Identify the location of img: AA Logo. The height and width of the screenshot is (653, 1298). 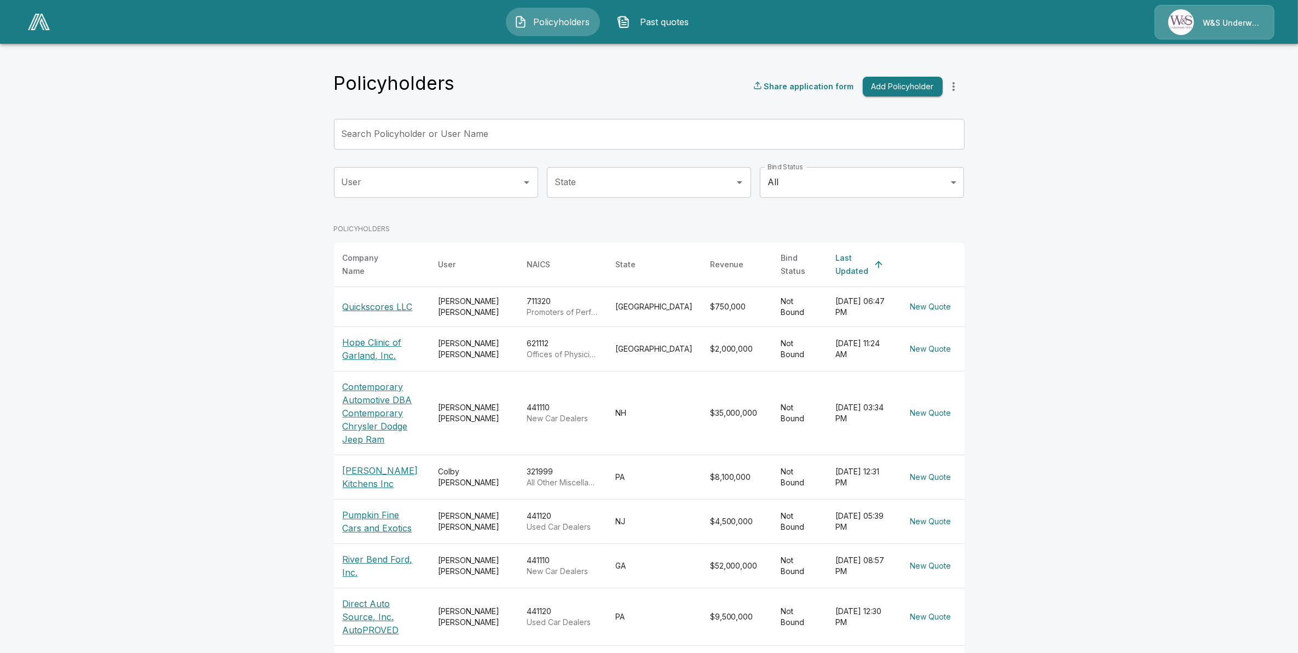
(39, 22).